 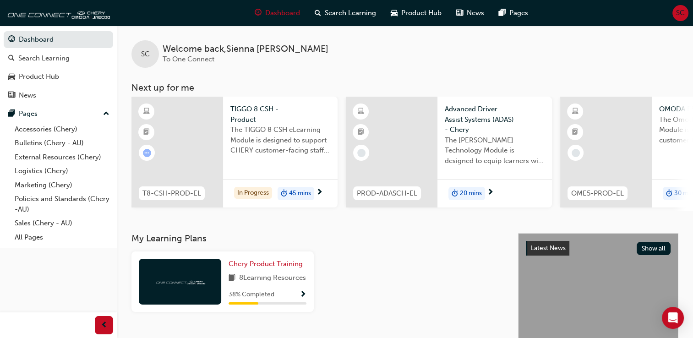 What do you see at coordinates (234, 152) in the screenshot?
I see `a: T8-CSH-PROD-ELTIGGO 8 CSH - ProductThe TIGGO 8 CSH eLearning Module is designed to support CHERY ...` at bounding box center [234, 152].